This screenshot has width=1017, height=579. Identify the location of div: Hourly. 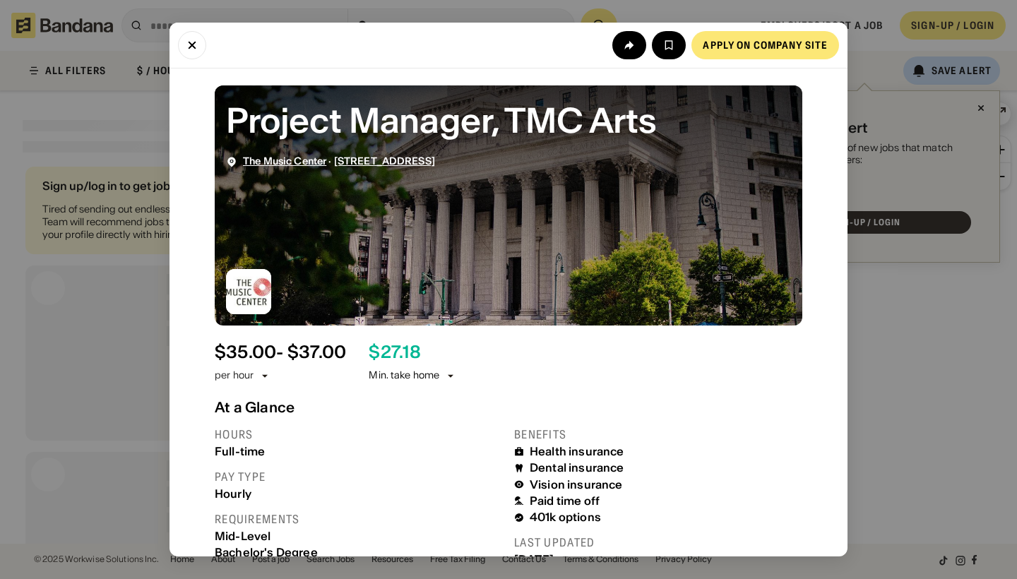
(359, 493).